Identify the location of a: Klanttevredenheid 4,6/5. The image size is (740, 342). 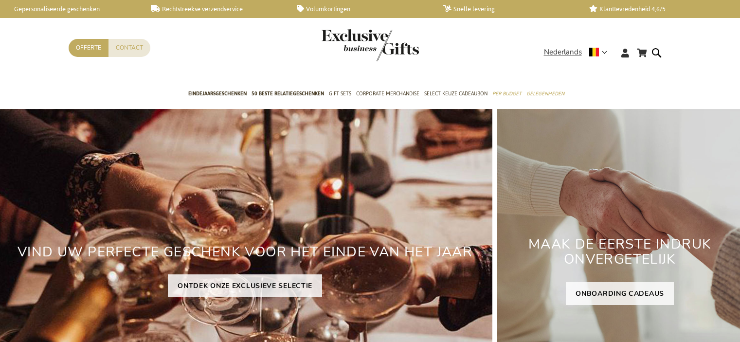
(654, 9).